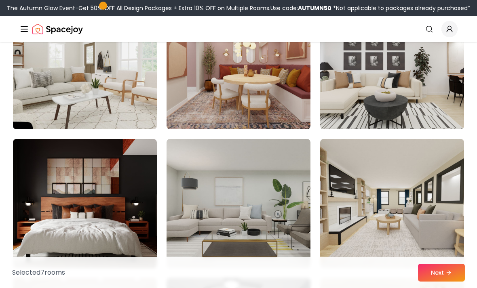  Describe the element at coordinates (238, 204) in the screenshot. I see `img: Room room-29` at that location.